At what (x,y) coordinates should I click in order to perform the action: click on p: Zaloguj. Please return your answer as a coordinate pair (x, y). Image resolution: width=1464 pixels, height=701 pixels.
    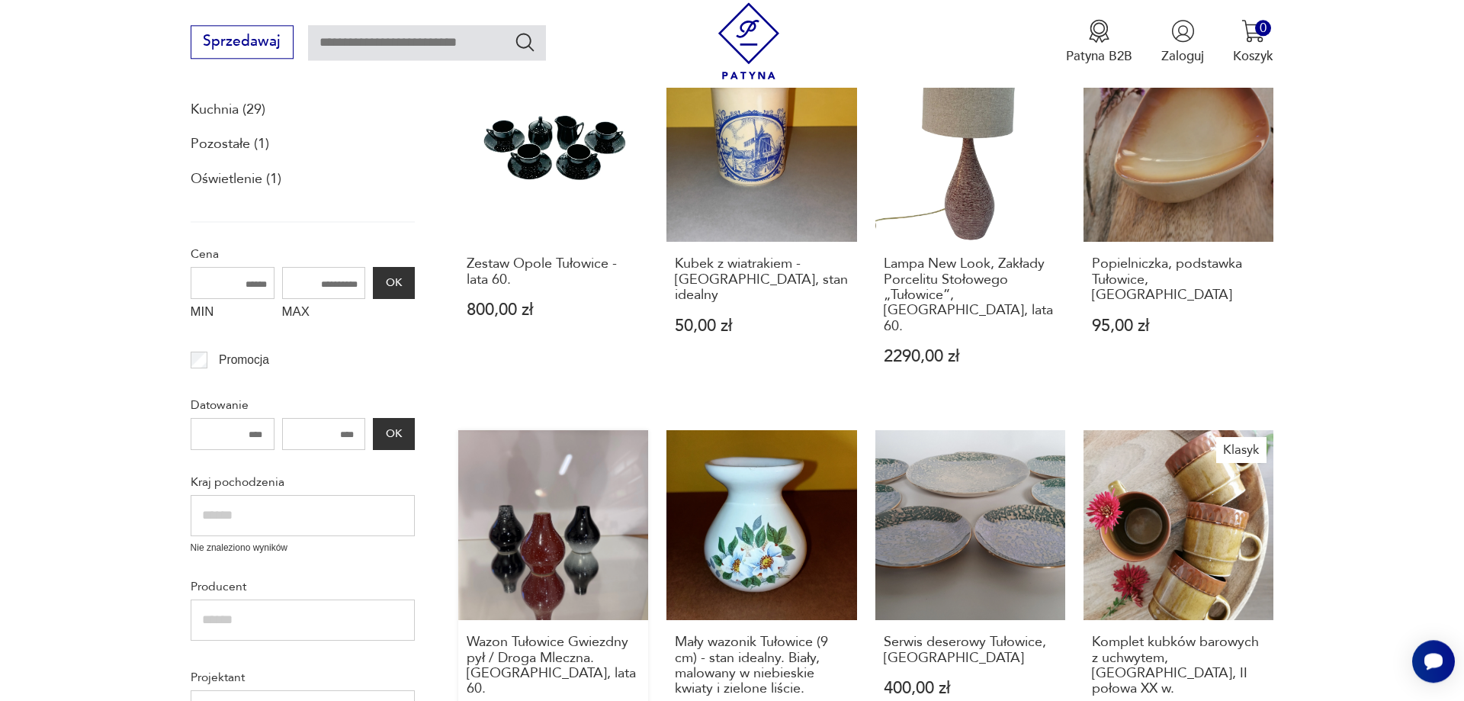
    Looking at the image, I should click on (1183, 56).